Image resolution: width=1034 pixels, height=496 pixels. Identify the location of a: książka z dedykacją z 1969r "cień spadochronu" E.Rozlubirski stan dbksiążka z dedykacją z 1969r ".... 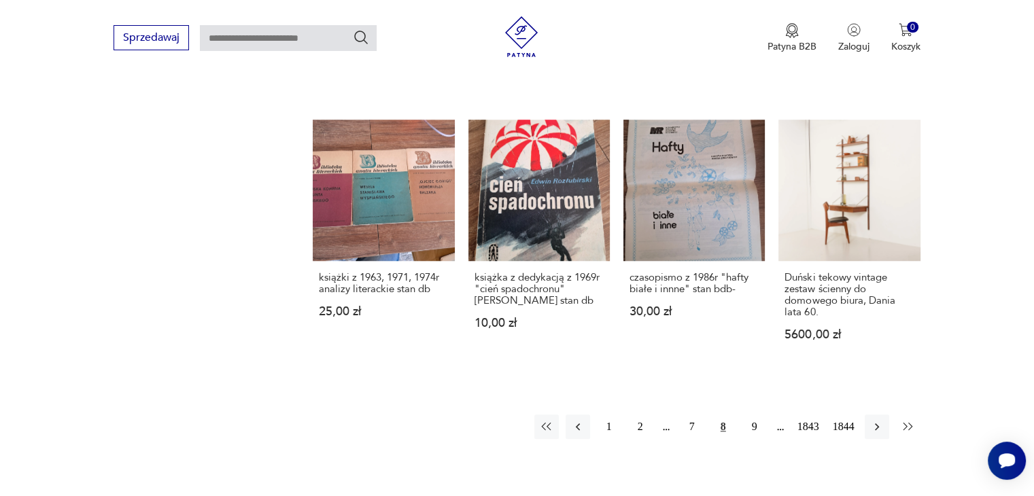
(539, 243).